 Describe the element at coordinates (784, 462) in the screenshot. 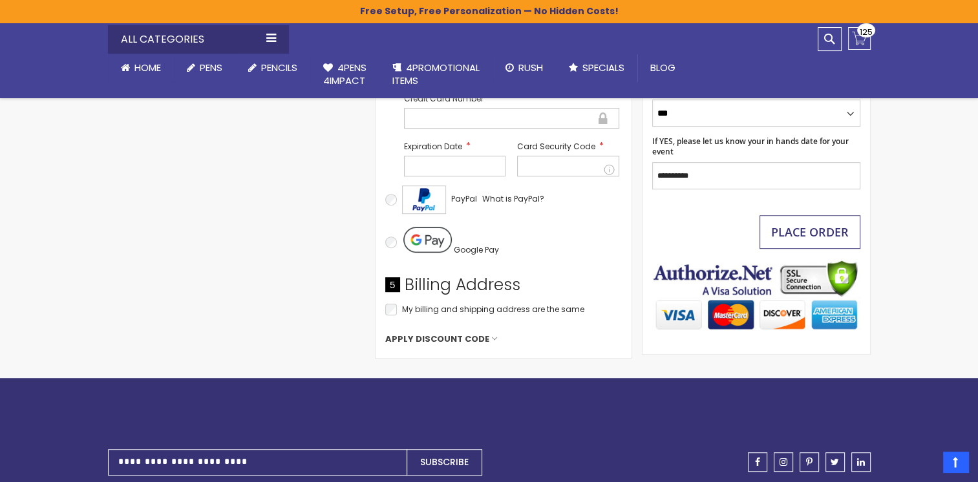

I see `span: instagram` at that location.